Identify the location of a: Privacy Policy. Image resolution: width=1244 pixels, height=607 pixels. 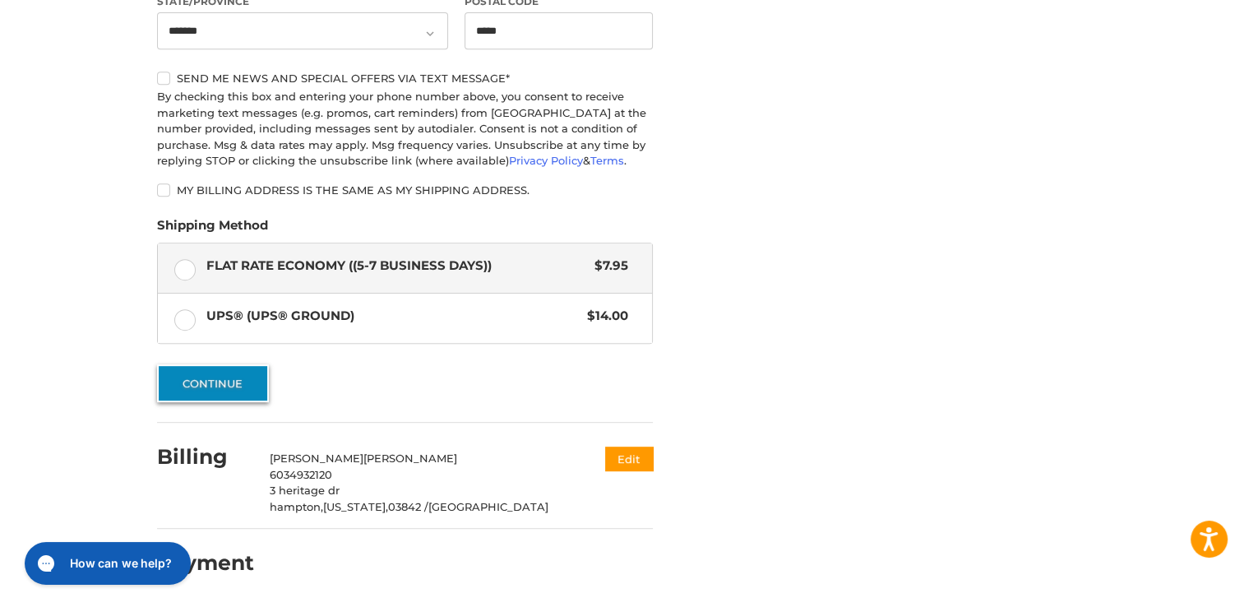
(546, 160).